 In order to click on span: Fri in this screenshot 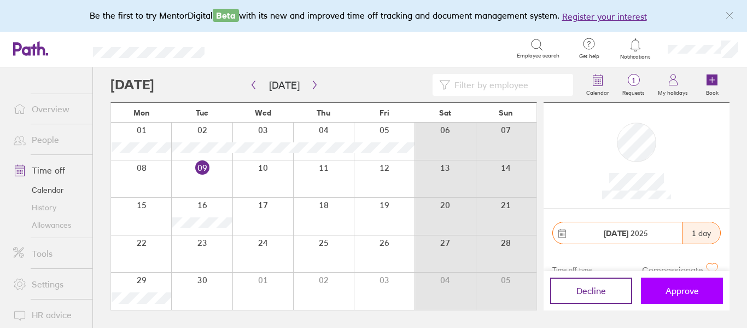, I will do `click(384, 113)`.